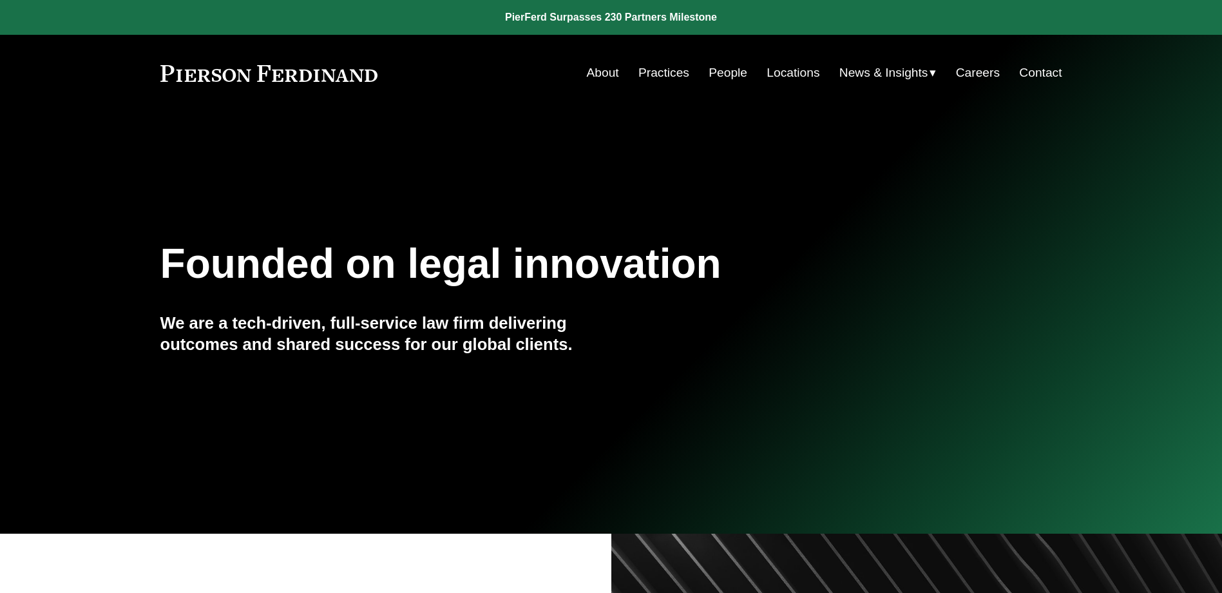 The height and width of the screenshot is (593, 1222). What do you see at coordinates (386, 333) in the screenshot?
I see `h4: We are a tech-driven, full-service law firm delivering outcomes and shared success for our global...` at bounding box center [386, 333].